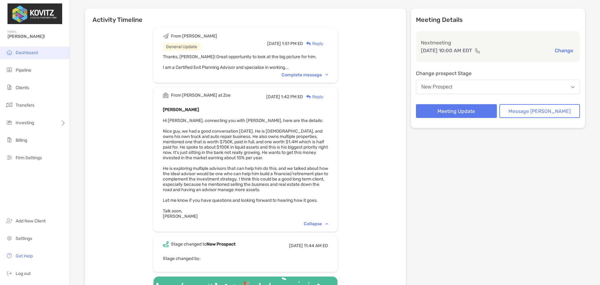 This screenshot has width=600, height=285. Describe the element at coordinates (25, 123) in the screenshot. I see `span: Investing` at that location.